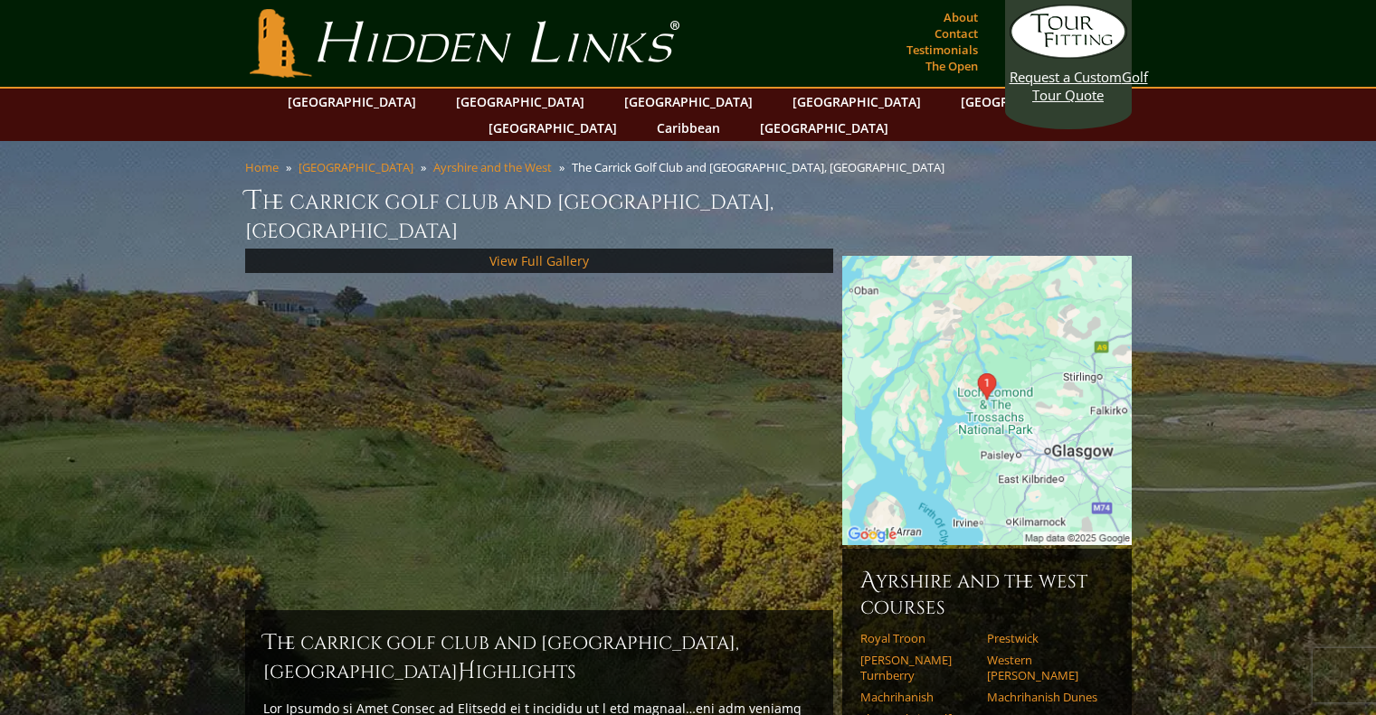  Describe the element at coordinates (1068, 54) in the screenshot. I see `a: Request a CustomGolf Tour Quote` at that location.